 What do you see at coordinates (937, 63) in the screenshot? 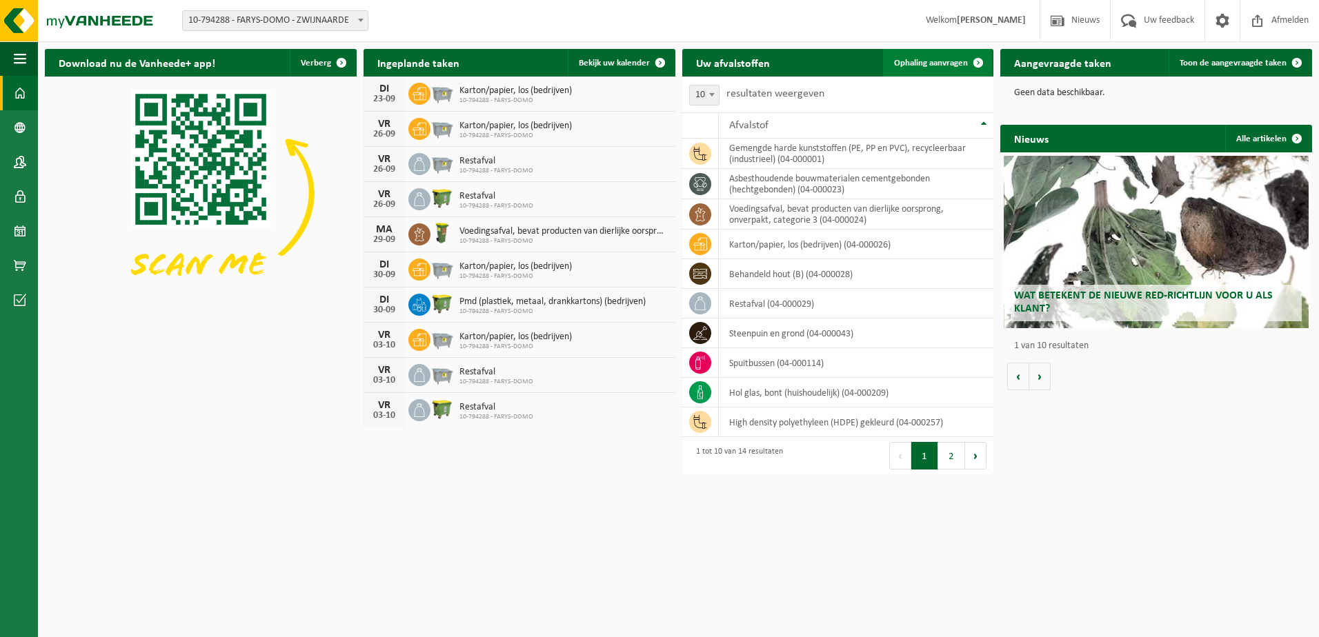
I see `a: Ophaling aanvragen` at bounding box center [937, 63].